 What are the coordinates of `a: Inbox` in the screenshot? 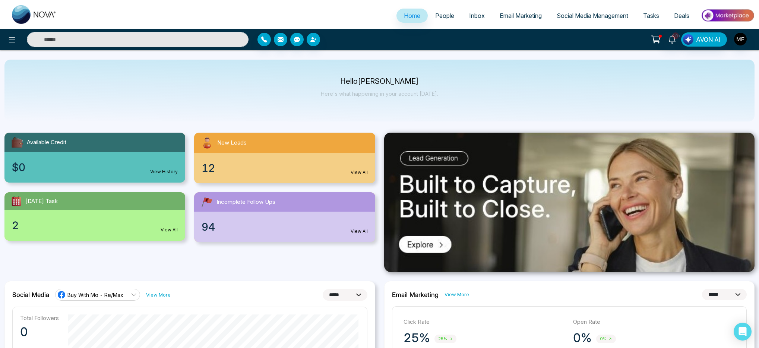 It's located at (477, 16).